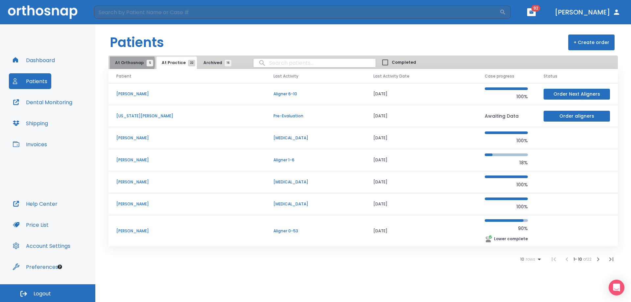 This screenshot has width=631, height=302. Describe the element at coordinates (592, 42) in the screenshot. I see `button: + Create order` at that location.